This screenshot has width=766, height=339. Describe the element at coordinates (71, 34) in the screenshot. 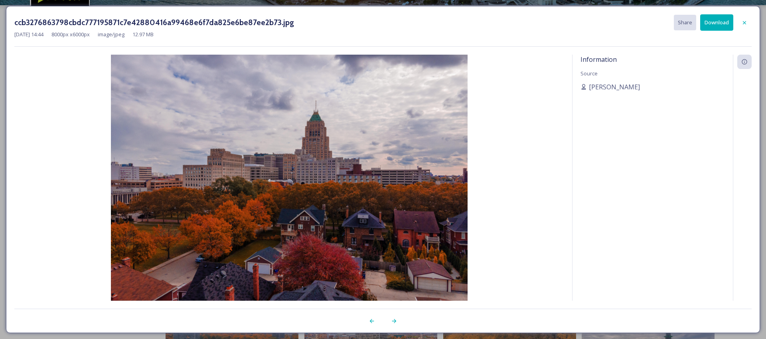

I see `span: 8000 px x 6000 px` at that location.